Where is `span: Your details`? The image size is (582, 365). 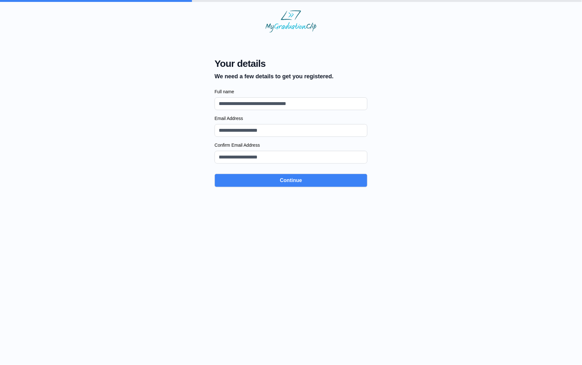 span: Your details is located at coordinates (274, 64).